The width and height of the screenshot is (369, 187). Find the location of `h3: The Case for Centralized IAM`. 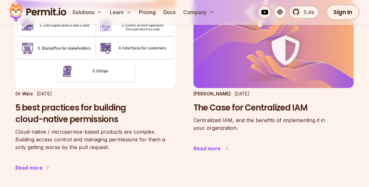

h3: The Case for Centralized IAM is located at coordinates (274, 108).